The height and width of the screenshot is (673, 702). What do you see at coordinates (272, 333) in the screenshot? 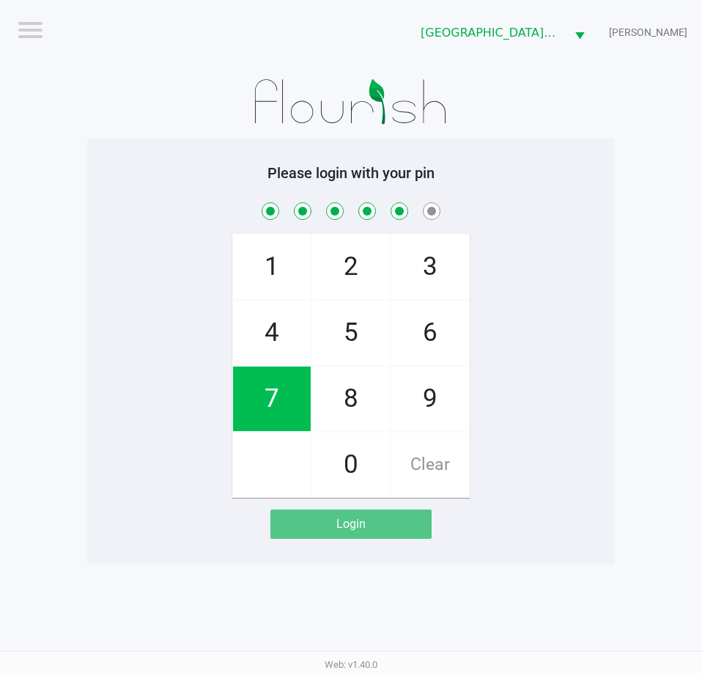
I see `span: 4` at bounding box center [272, 333].